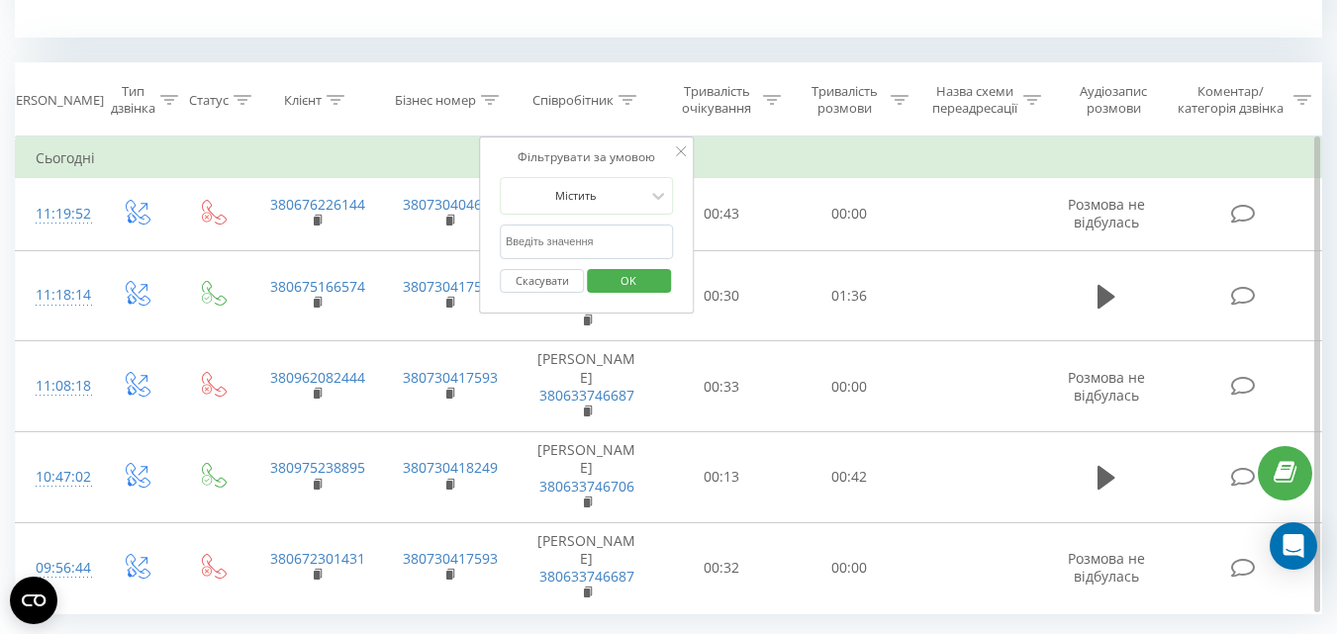  Describe the element at coordinates (56, 214) in the screenshot. I see `div: 11:19:52` at that location.